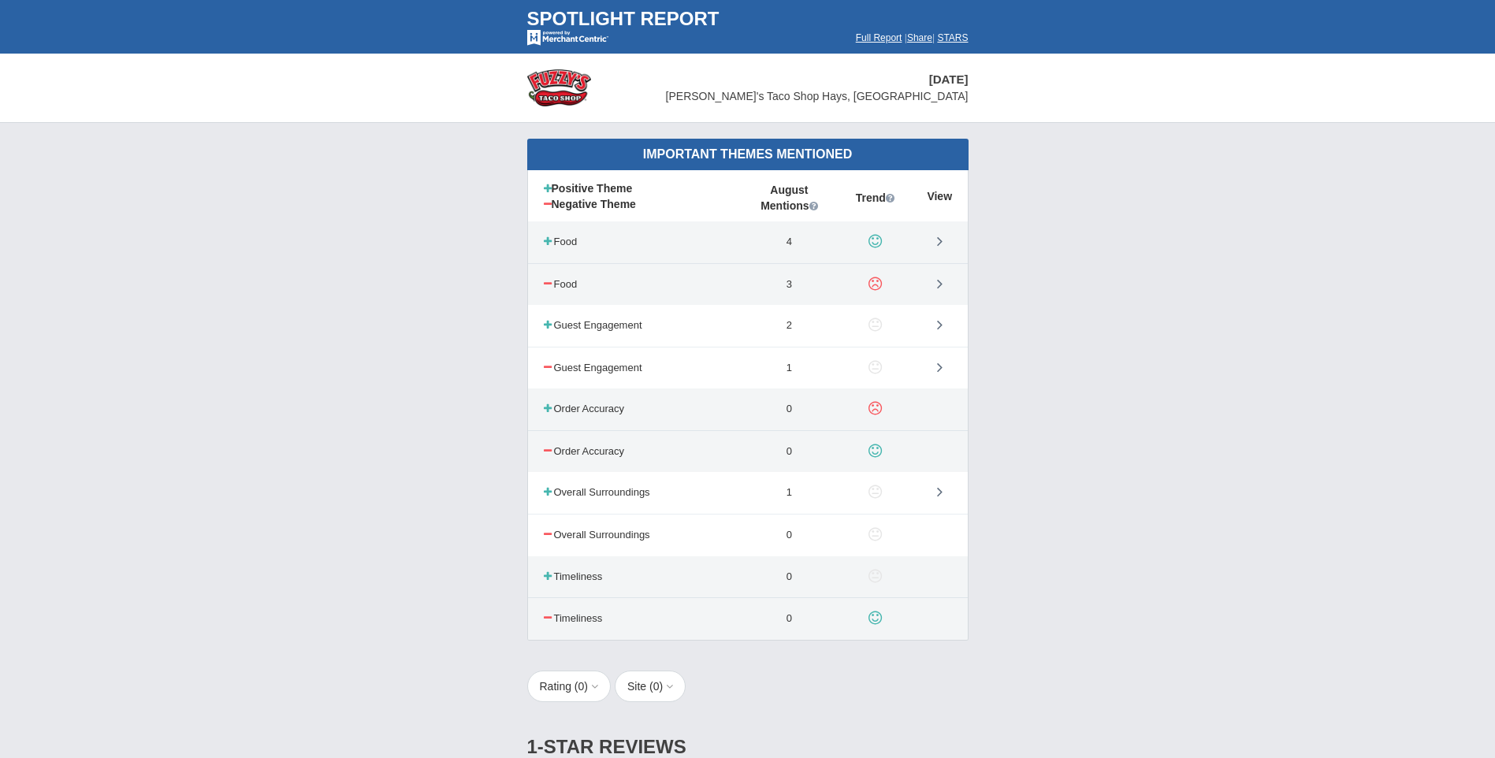 This screenshot has width=1495, height=758. Describe the element at coordinates (879, 38) in the screenshot. I see `font: Full Report` at that location.